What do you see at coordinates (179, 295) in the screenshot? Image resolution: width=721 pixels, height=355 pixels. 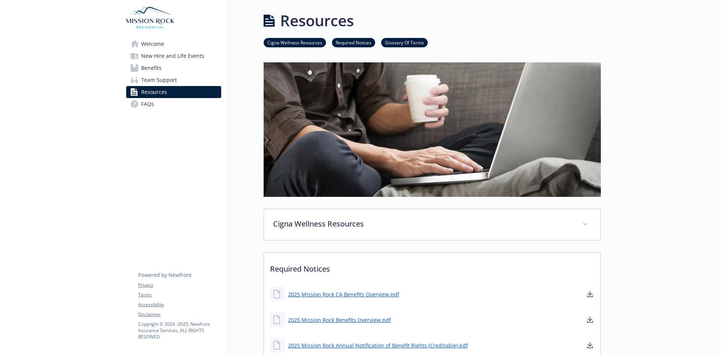 I see `a: Terms` at bounding box center [179, 295].